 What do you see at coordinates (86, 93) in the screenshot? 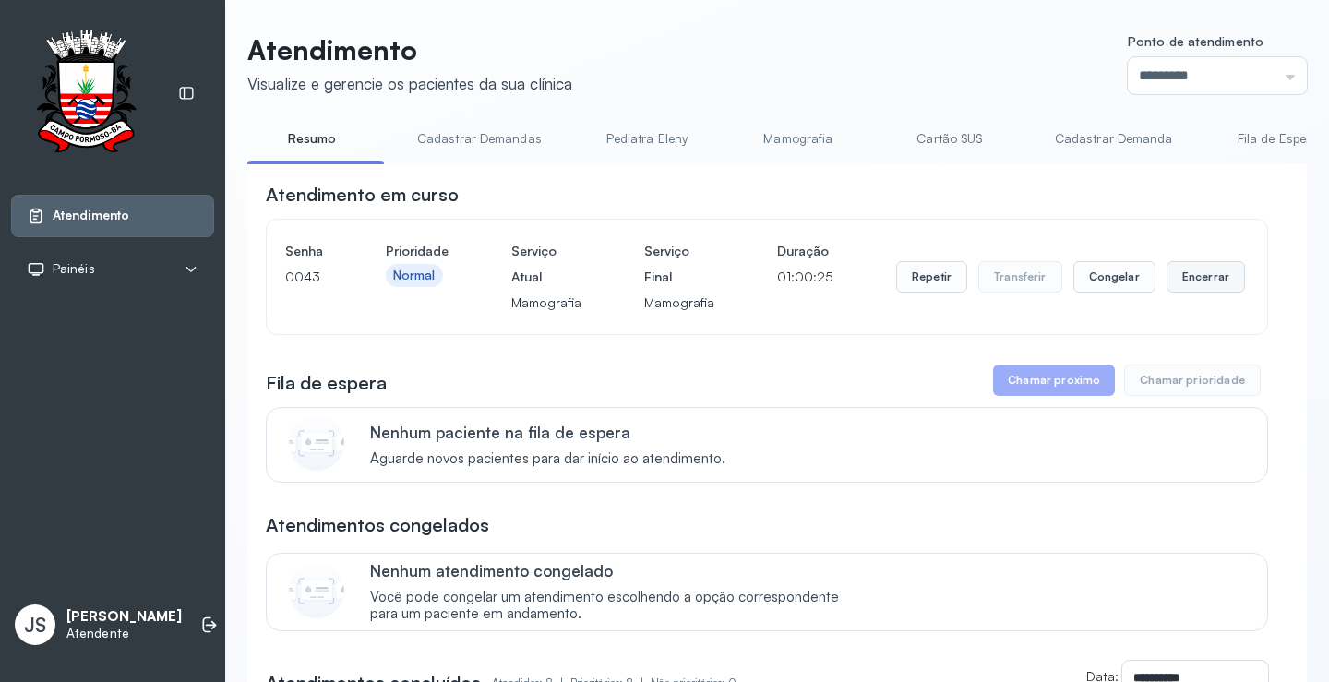
I see `img: Logotipo do estabelecimento` at bounding box center [86, 93].